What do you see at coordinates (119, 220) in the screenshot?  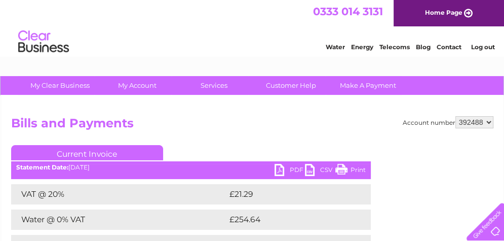 I see `td: Water @ 0% VAT` at bounding box center [119, 220].